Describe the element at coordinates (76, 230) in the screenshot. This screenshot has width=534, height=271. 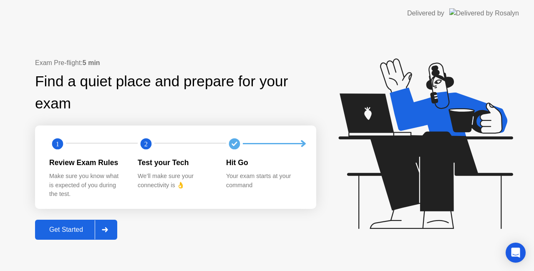
I see `button: Get Started` at that location.